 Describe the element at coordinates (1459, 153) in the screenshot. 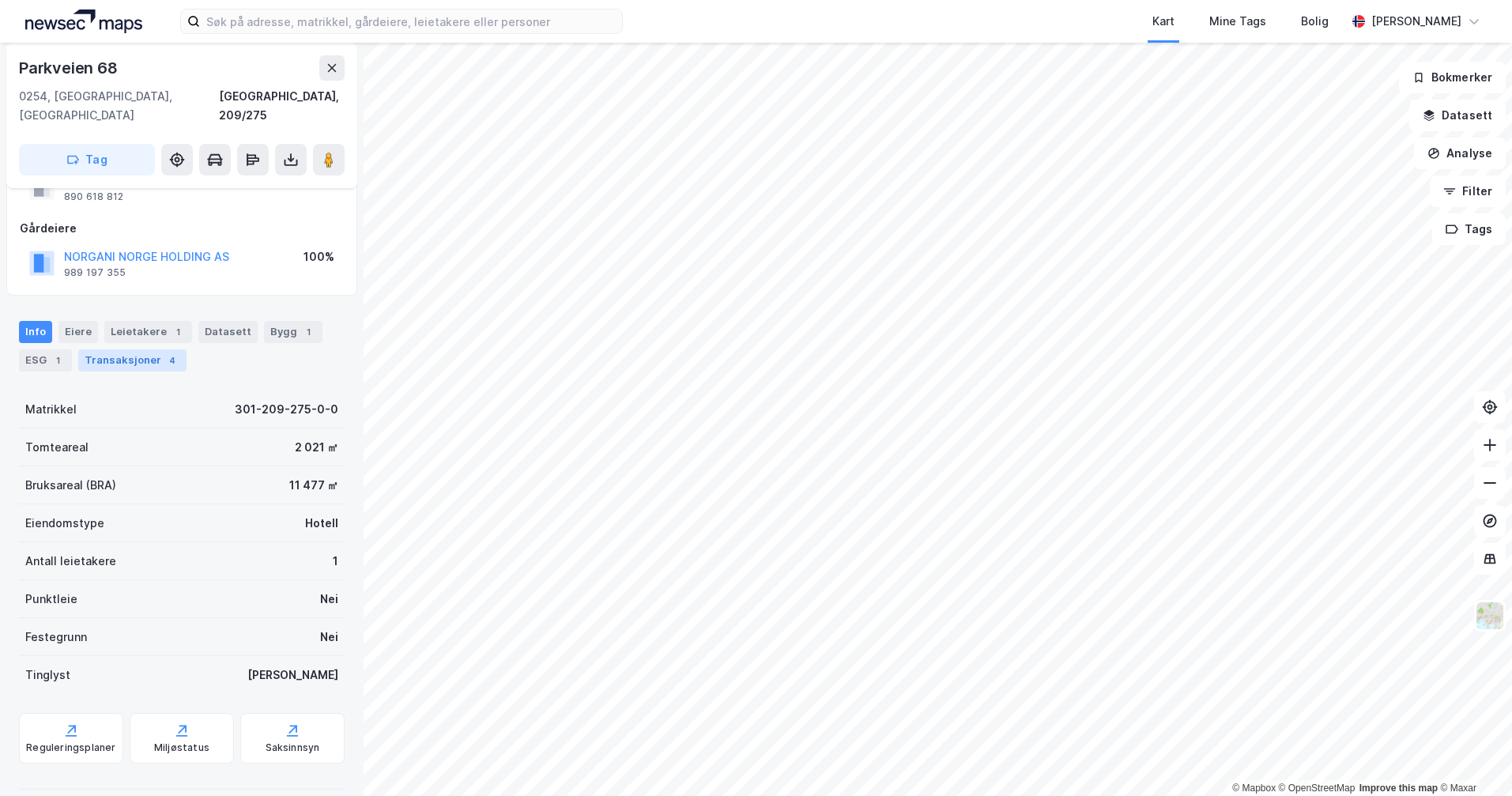

I see `button: Analyse` at that location.